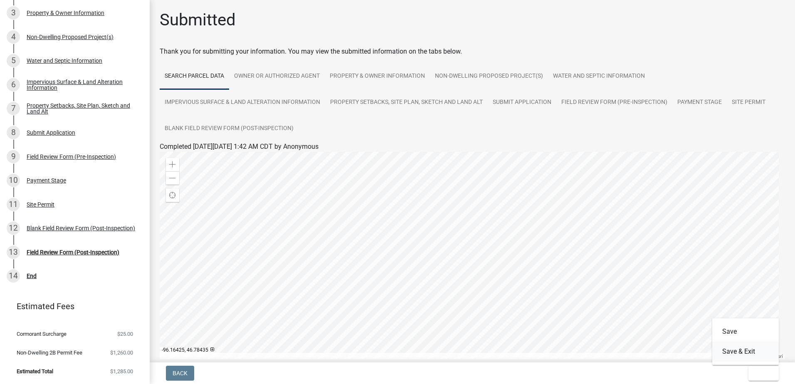  Describe the element at coordinates (746, 352) in the screenshot. I see `button: Save & Exit` at that location.